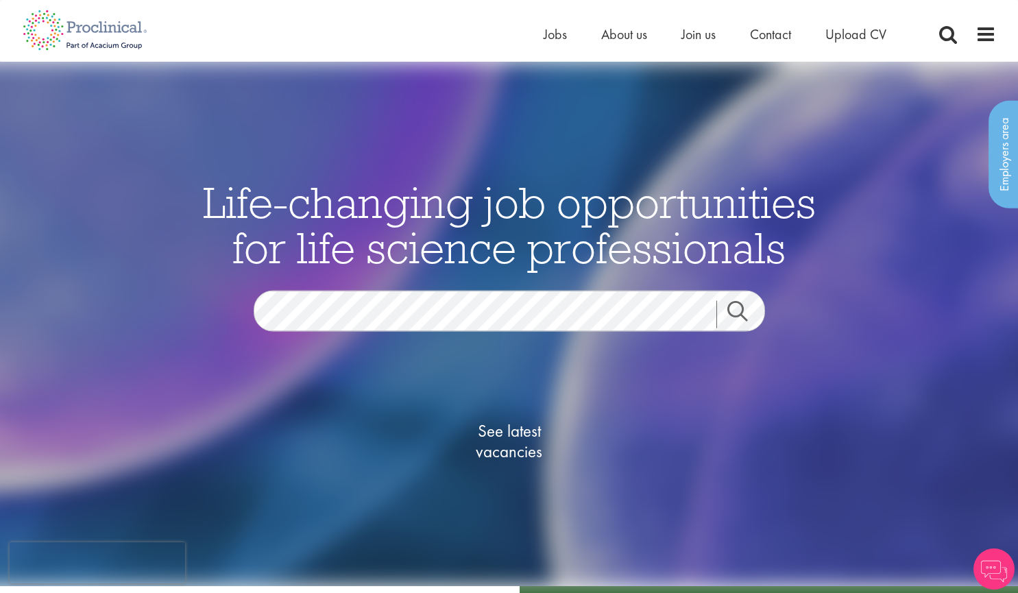 The image size is (1018, 593). I want to click on a: See latestvacancies, so click(509, 441).